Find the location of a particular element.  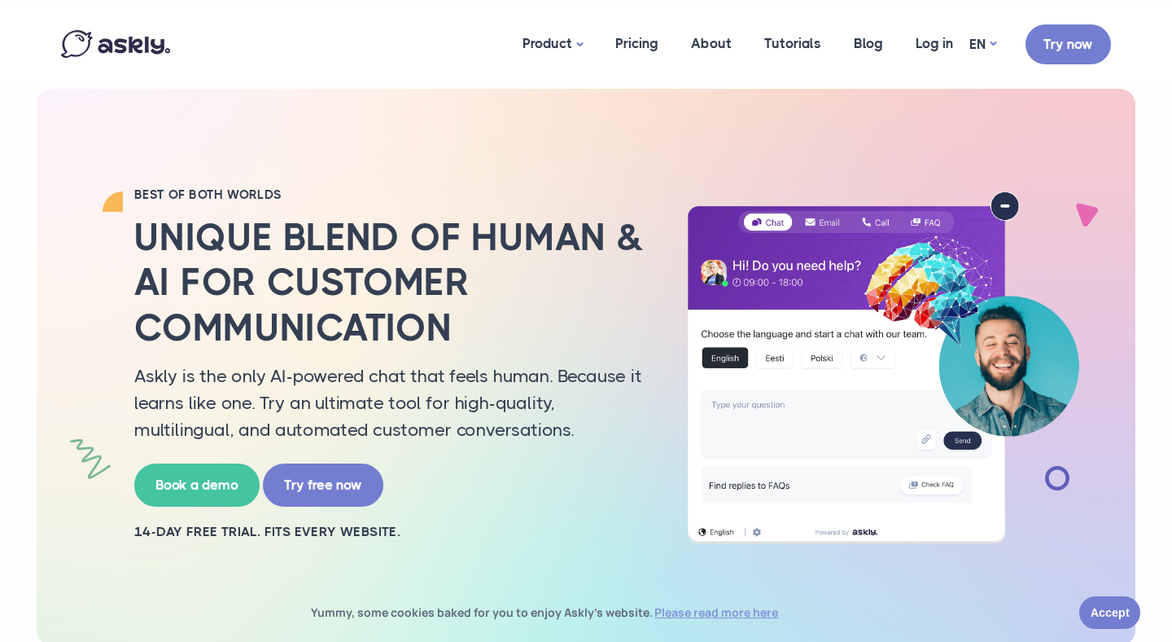

img: Askly is located at coordinates (116, 44).